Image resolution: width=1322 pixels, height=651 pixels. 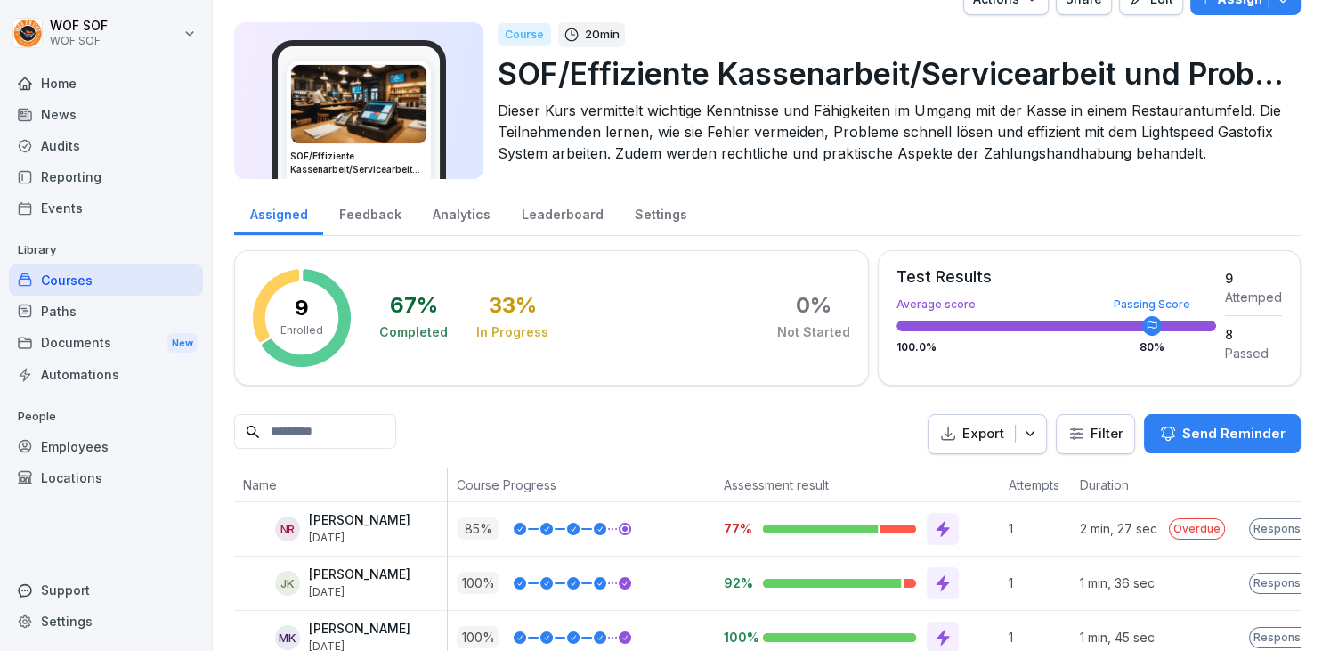 I want to click on p: Overdue, so click(x=1197, y=529).